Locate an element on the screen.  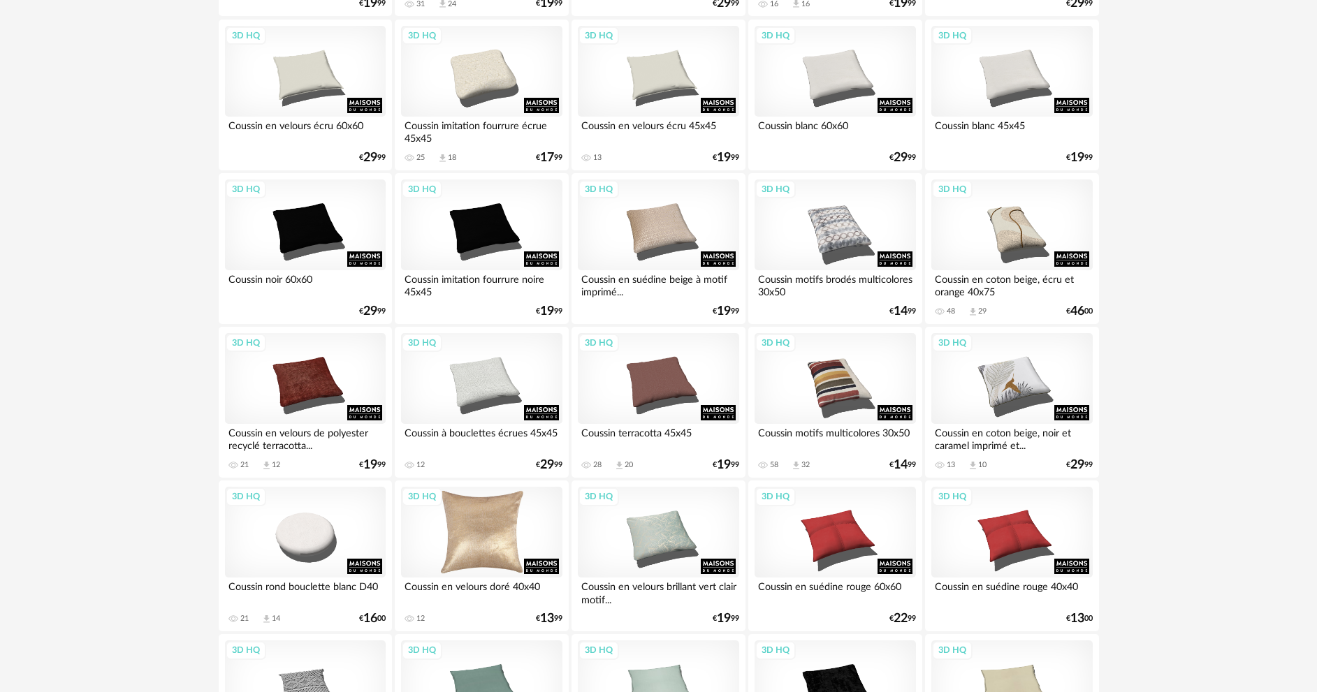
div: 25 is located at coordinates (421, 158).